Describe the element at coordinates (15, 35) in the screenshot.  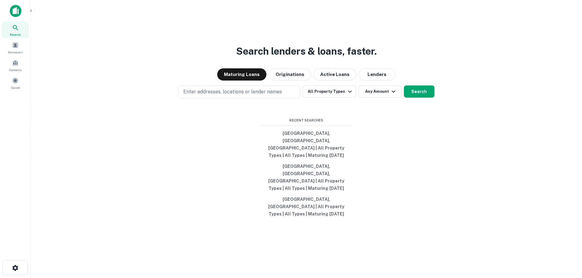
I see `span: Search` at that location.